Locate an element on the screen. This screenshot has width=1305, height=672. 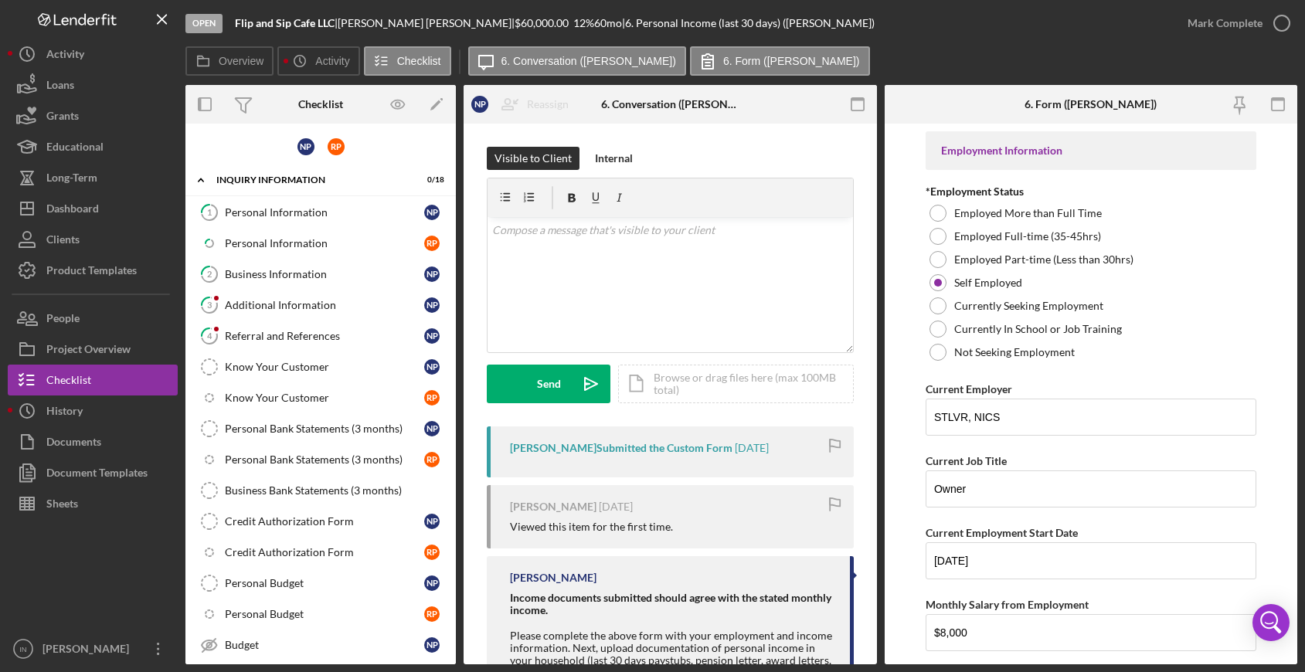
div: Open Intercom Messenger is located at coordinates (1271, 623).